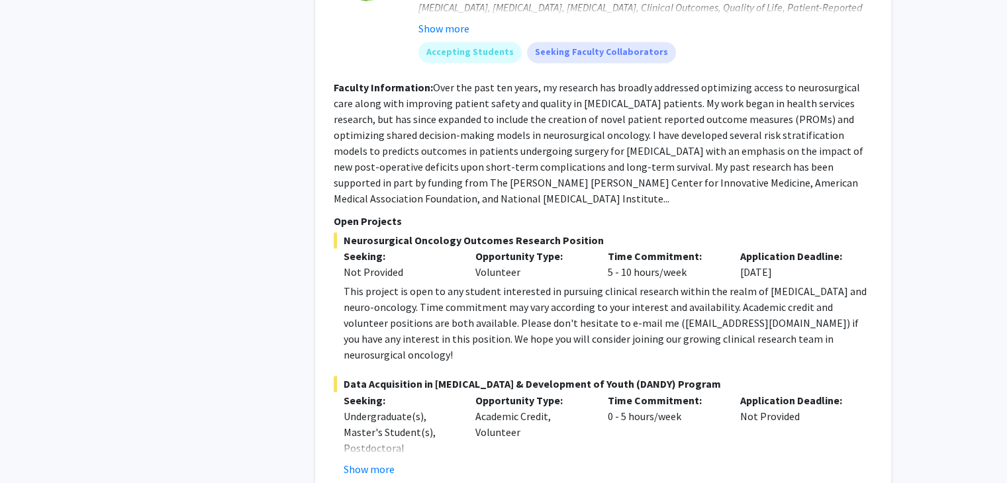 Image resolution: width=1007 pixels, height=483 pixels. I want to click on span: Neurosurgical Oncology Outcomes Research Position, so click(603, 240).